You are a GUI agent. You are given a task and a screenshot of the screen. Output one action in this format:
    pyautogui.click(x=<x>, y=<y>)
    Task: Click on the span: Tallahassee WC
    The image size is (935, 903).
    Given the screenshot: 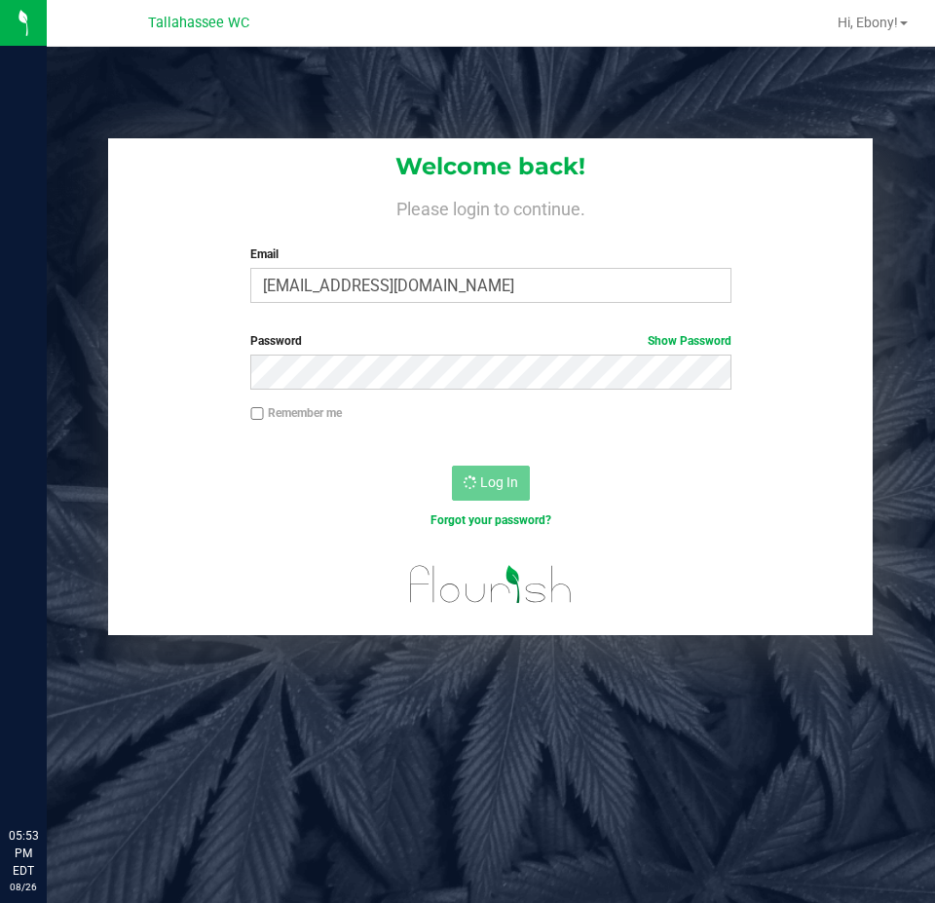 What is the action you would take?
    pyautogui.click(x=199, y=22)
    